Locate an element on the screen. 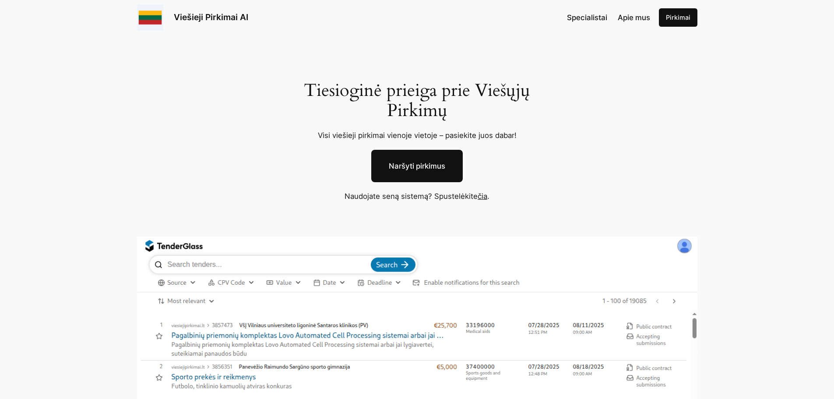 The image size is (834, 399). a: čia is located at coordinates (482, 196).